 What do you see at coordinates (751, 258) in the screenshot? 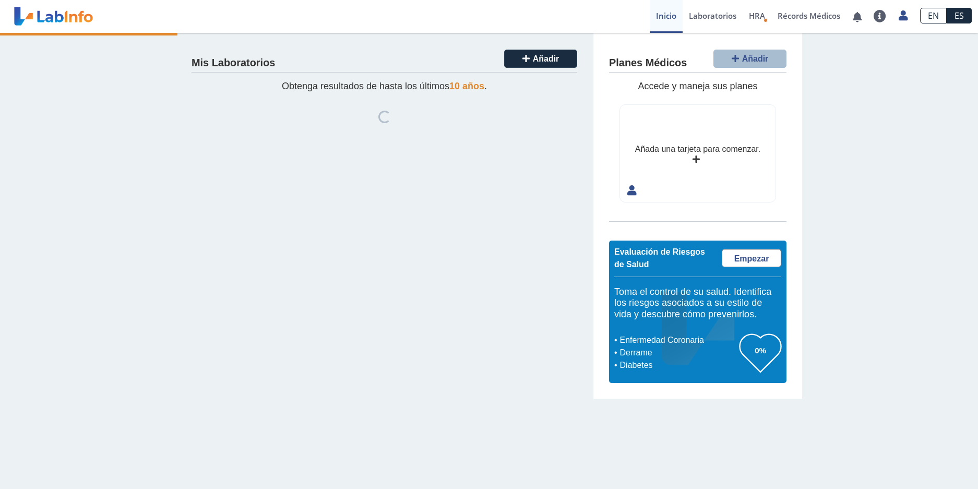
I see `span: Empezar` at bounding box center [751, 258].